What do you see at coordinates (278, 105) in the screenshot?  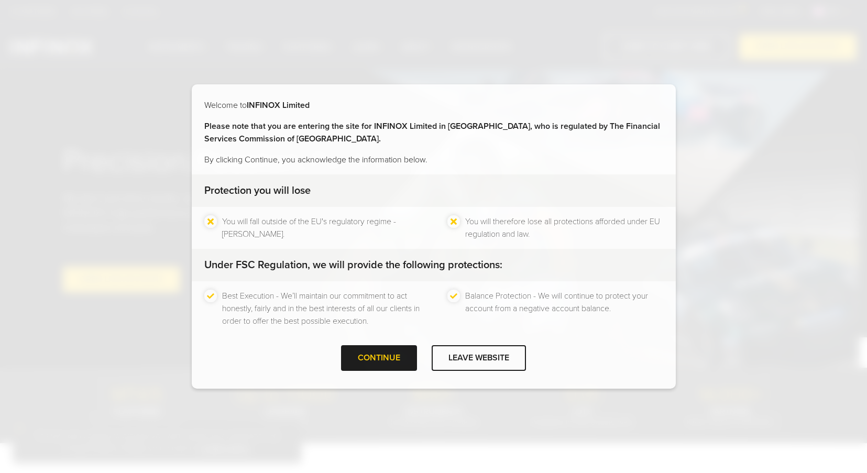 I see `strong: INFINOX Limited` at bounding box center [278, 105].